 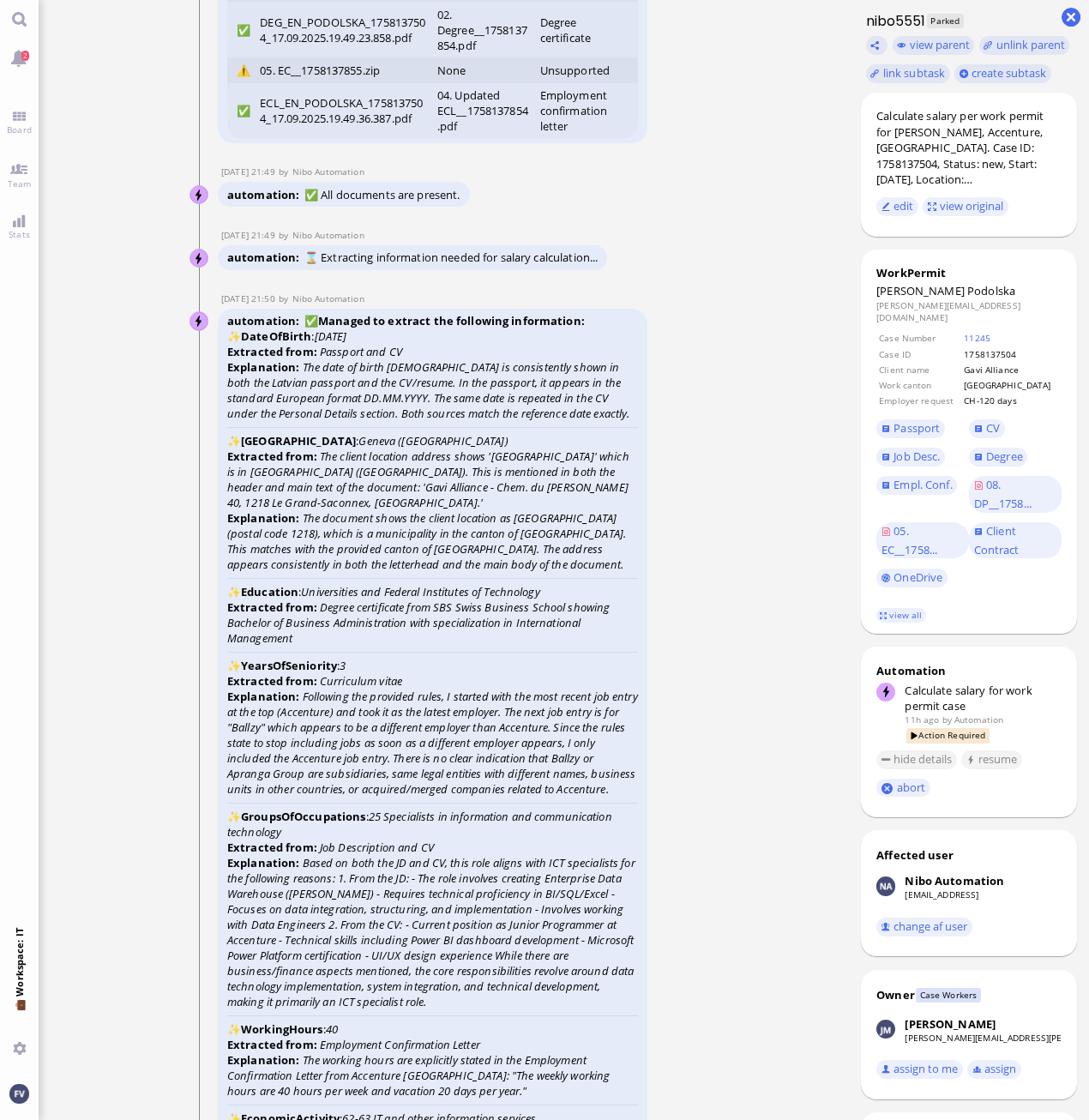 What do you see at coordinates (911, 429) in the screenshot?
I see `a: Passport` at bounding box center [911, 429].